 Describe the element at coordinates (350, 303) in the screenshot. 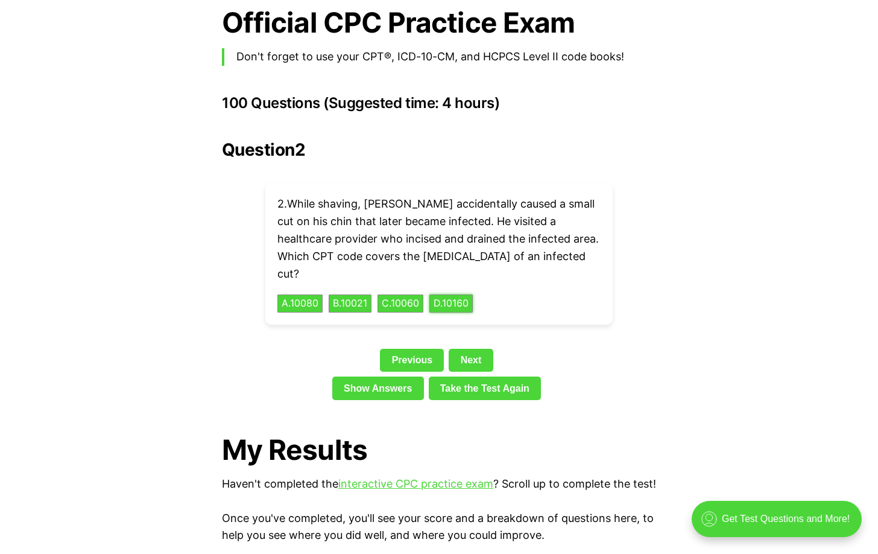

I see `button: B.10021` at that location.